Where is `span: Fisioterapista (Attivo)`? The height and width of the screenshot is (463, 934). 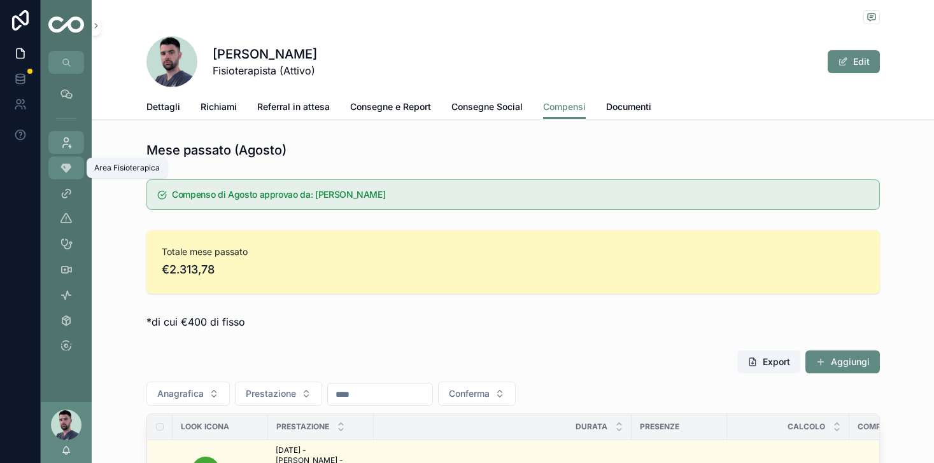
span: Fisioterapista (Attivo) is located at coordinates (265, 71).